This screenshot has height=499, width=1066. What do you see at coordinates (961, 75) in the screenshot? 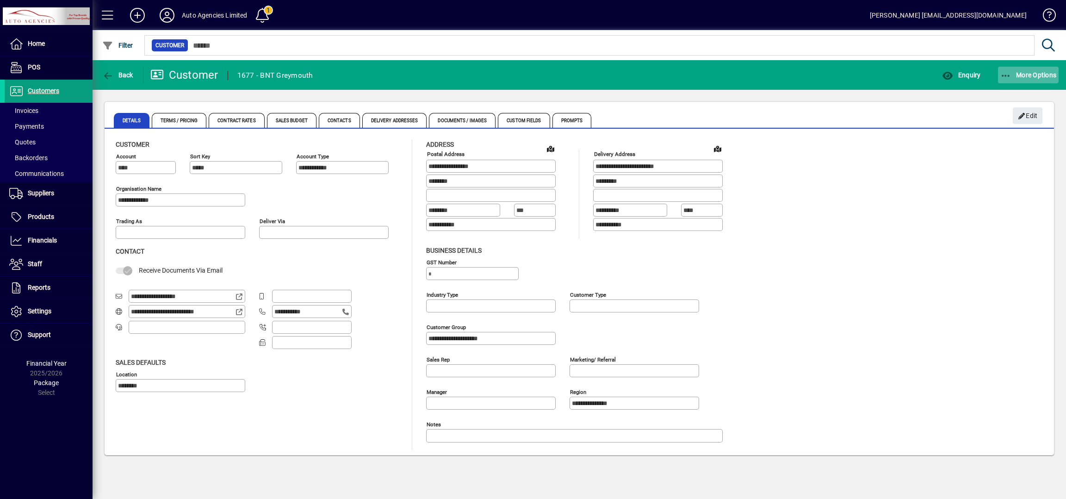
I see `span: Enquiry` at bounding box center [961, 75].